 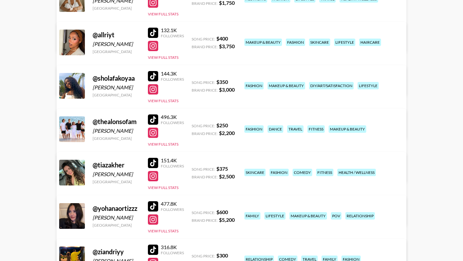 I want to click on div: @ yohanaortizzz, so click(x=116, y=208).